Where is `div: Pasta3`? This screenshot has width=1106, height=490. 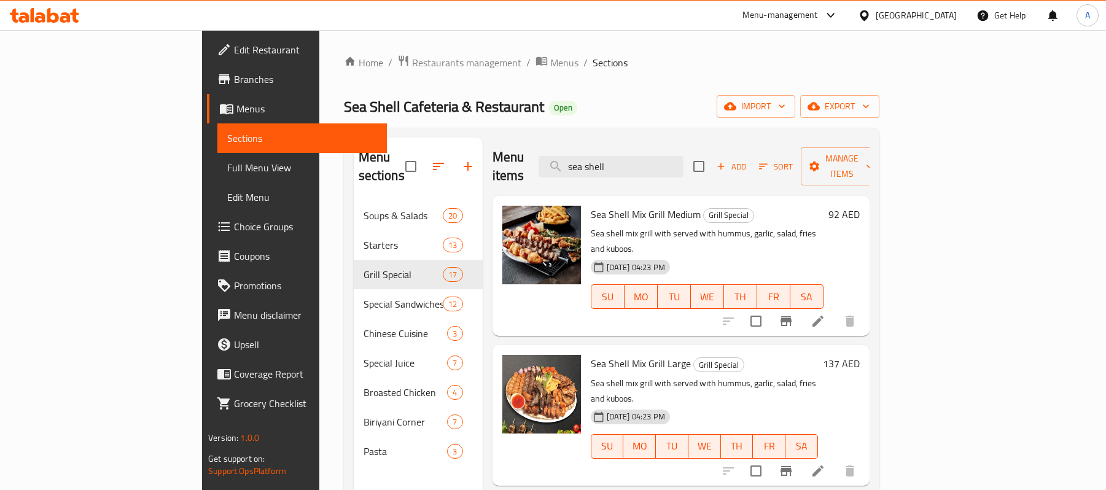
div: Pasta3 is located at coordinates (418, 451).